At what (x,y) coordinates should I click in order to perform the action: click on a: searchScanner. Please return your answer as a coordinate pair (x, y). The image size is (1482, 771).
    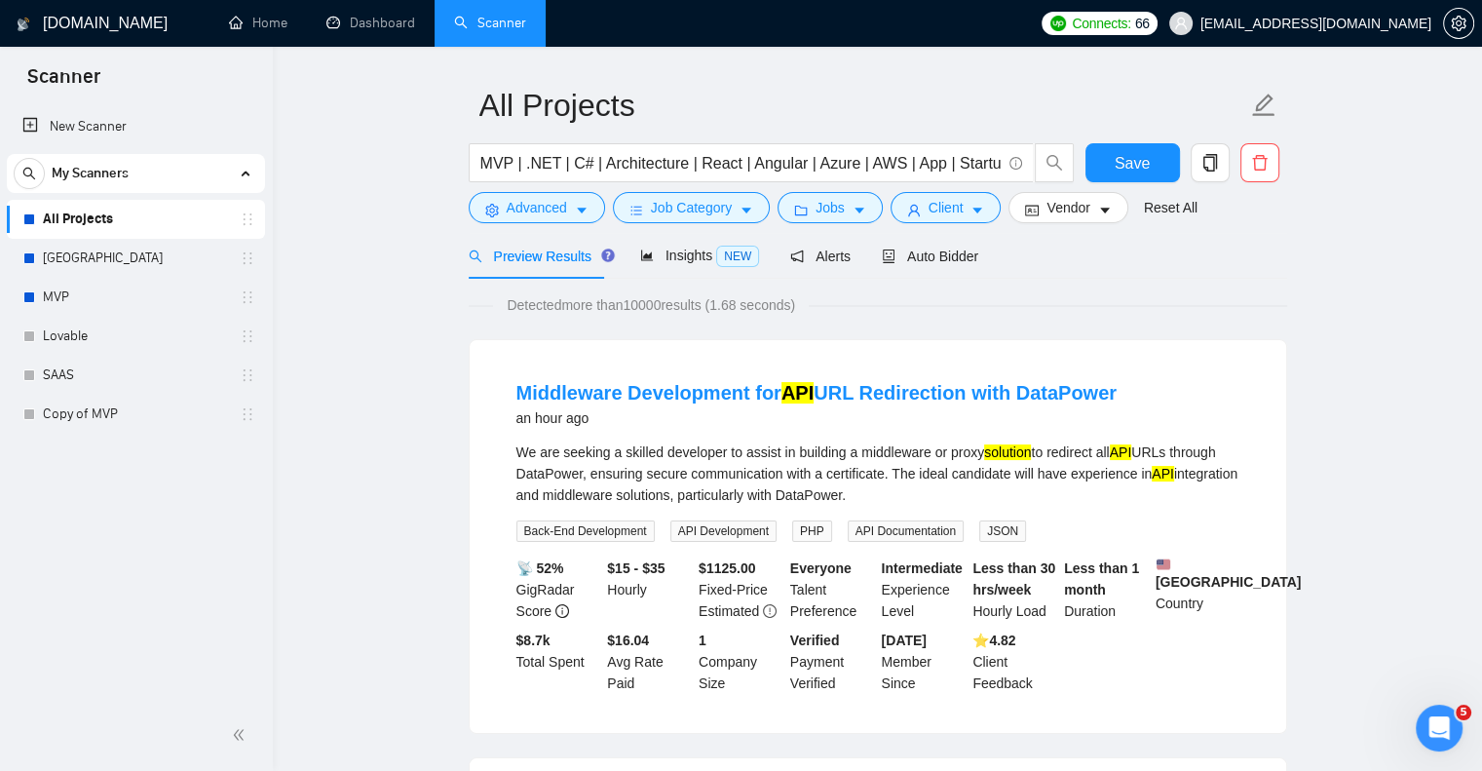
    Looking at the image, I should click on (490, 22).